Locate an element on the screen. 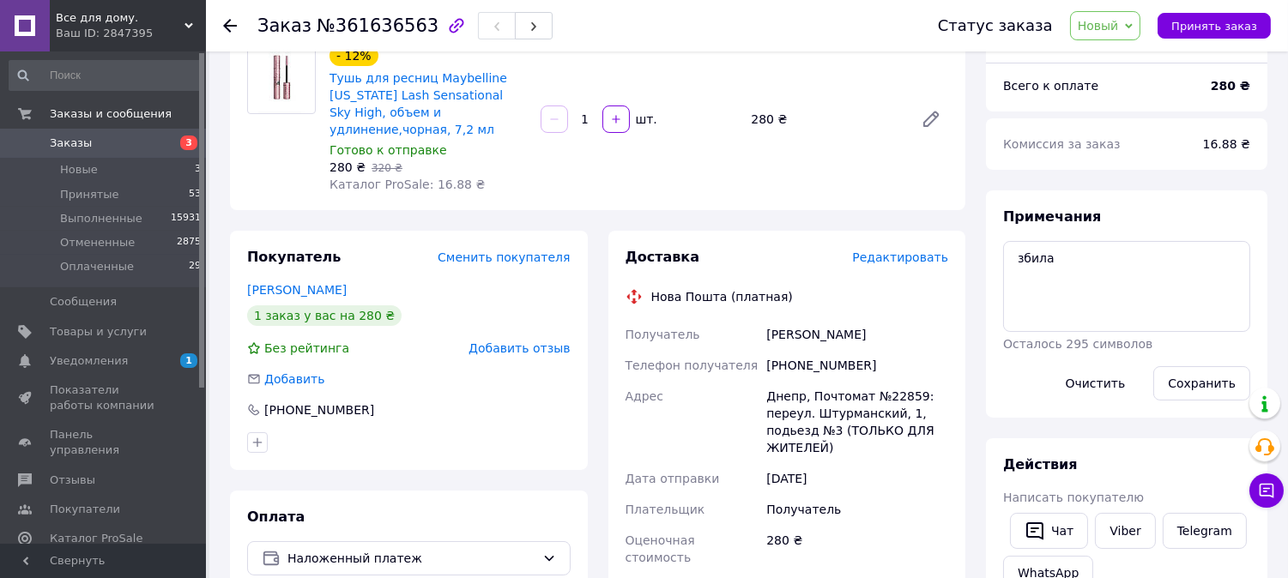  a: Редактировать is located at coordinates (931, 119).